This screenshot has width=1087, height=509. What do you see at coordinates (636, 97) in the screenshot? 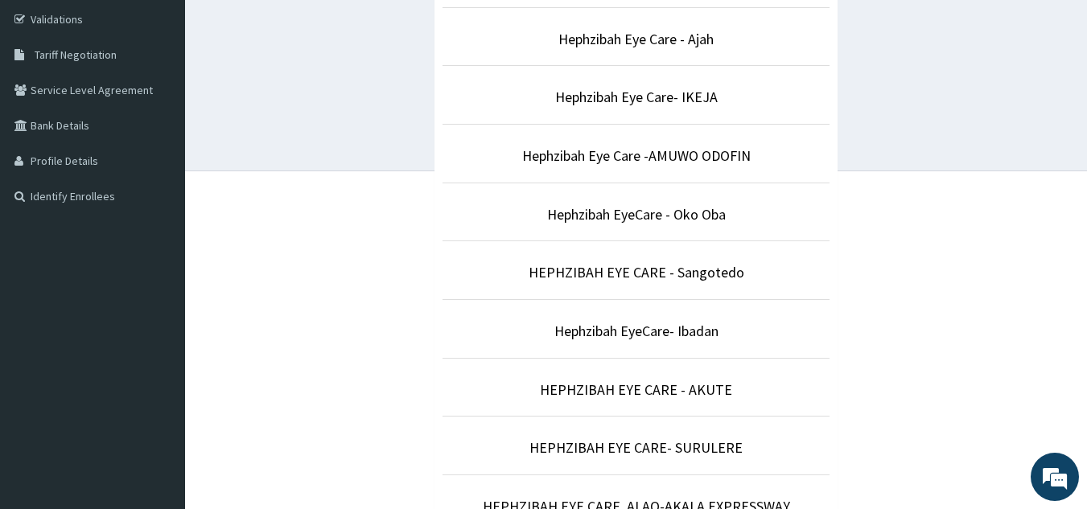
I see `a: Hephzibah Eye Care- IKEJA` at bounding box center [636, 97].